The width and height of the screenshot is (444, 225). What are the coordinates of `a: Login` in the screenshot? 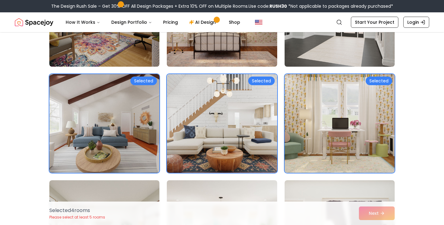 It's located at (416, 22).